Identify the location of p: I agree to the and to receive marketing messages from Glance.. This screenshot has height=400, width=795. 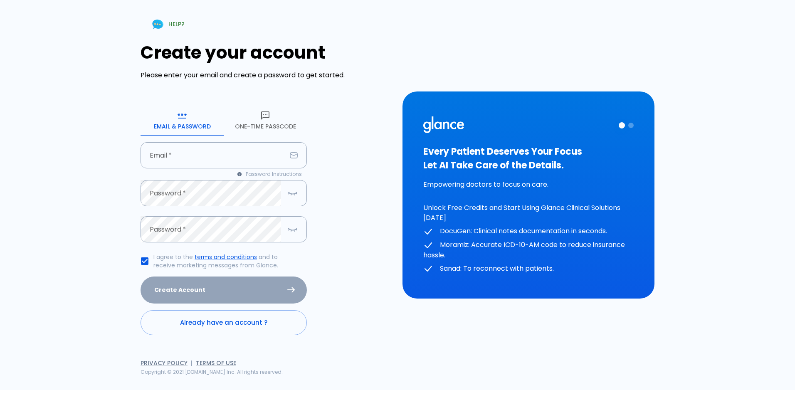
(227, 261).